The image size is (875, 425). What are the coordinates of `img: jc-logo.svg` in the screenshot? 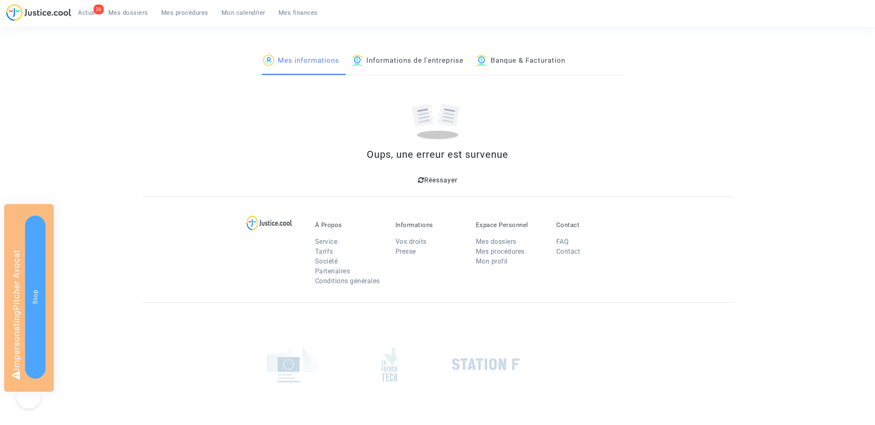 It's located at (39, 12).